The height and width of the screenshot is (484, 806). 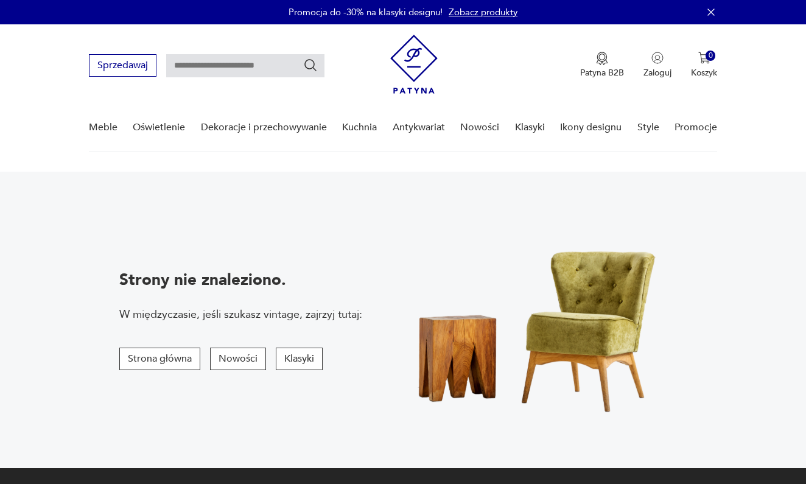 What do you see at coordinates (103, 127) in the screenshot?
I see `a: Meble` at bounding box center [103, 127].